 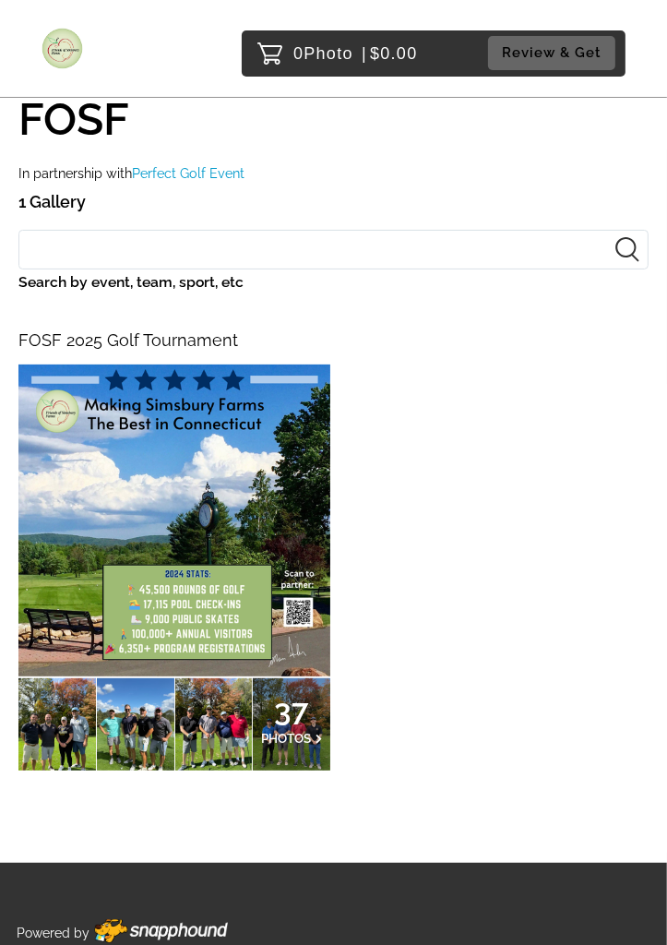 What do you see at coordinates (552, 53) in the screenshot?
I see `button: Review & Get` at bounding box center [552, 53].